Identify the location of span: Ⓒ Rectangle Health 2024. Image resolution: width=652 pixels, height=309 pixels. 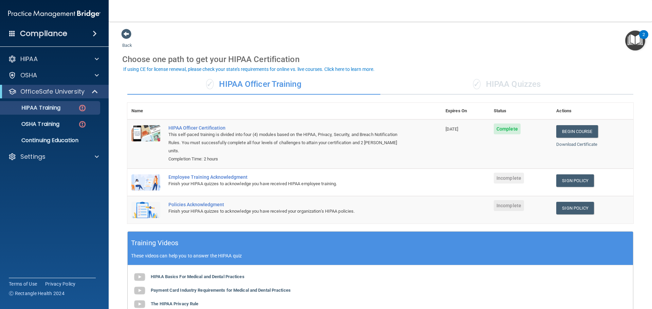
(37, 294).